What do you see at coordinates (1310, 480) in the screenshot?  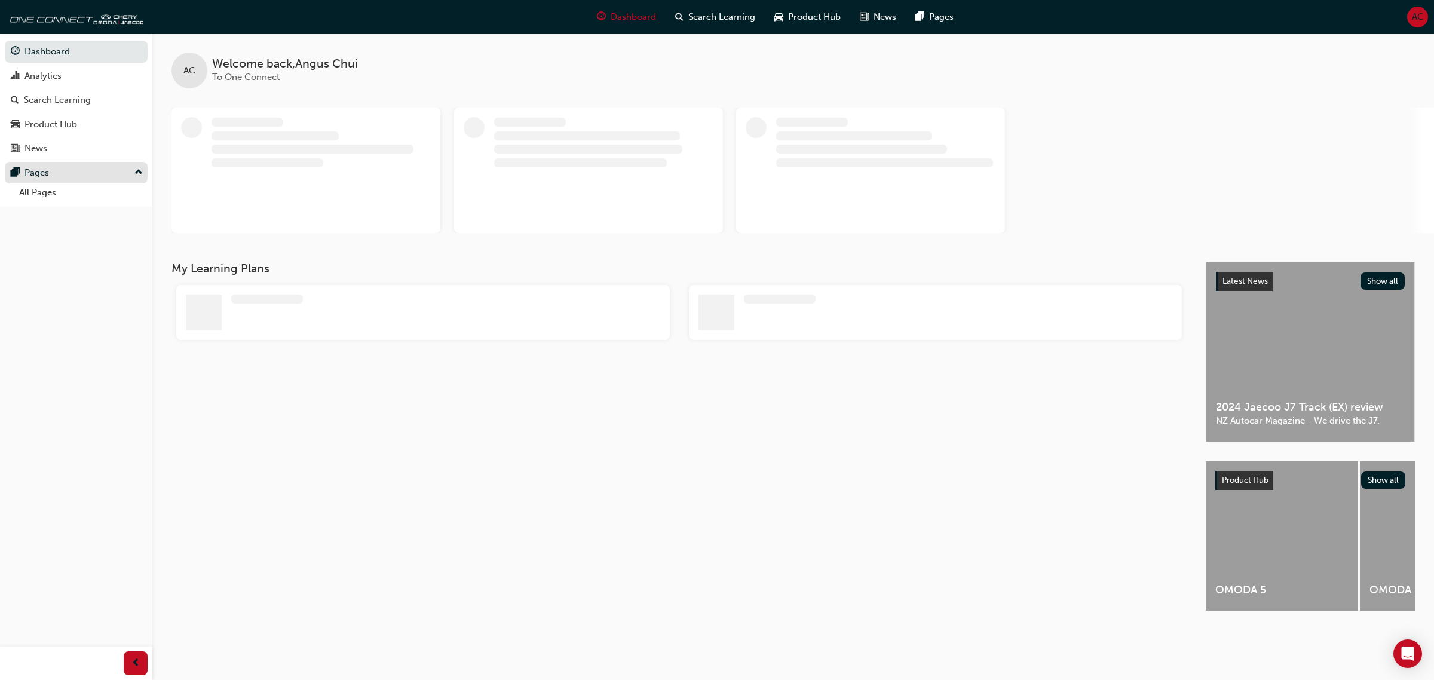 I see `a: Product HubShow all` at bounding box center [1310, 480].